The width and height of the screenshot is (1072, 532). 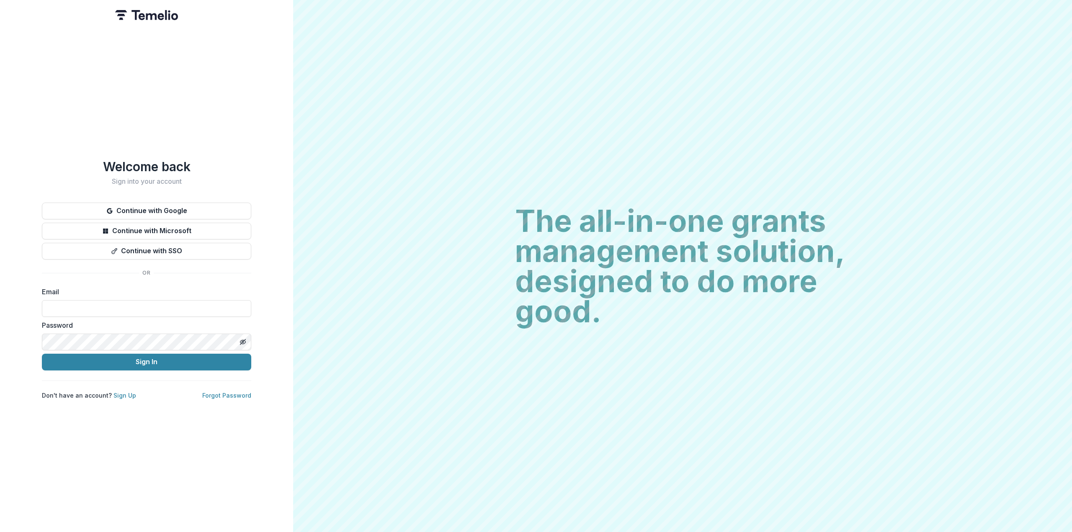 What do you see at coordinates (147, 251) in the screenshot?
I see `button: Continue with SSO` at bounding box center [147, 251].